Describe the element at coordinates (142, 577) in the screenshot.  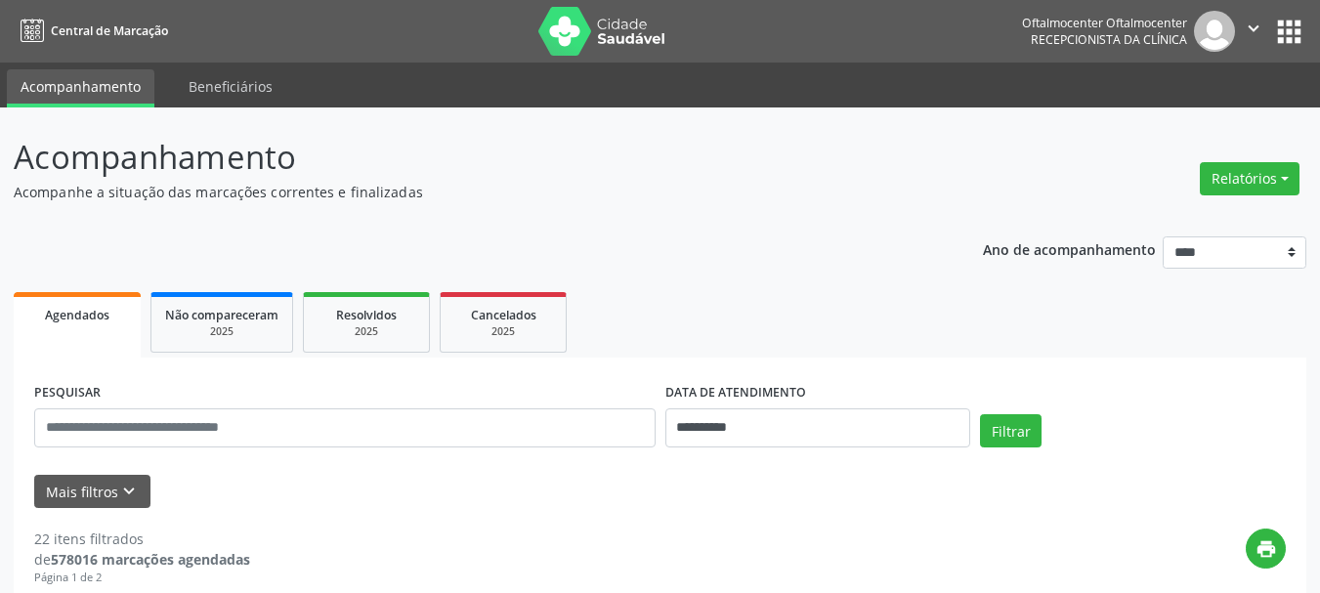
I see `div: Página 1 de 2` at that location.